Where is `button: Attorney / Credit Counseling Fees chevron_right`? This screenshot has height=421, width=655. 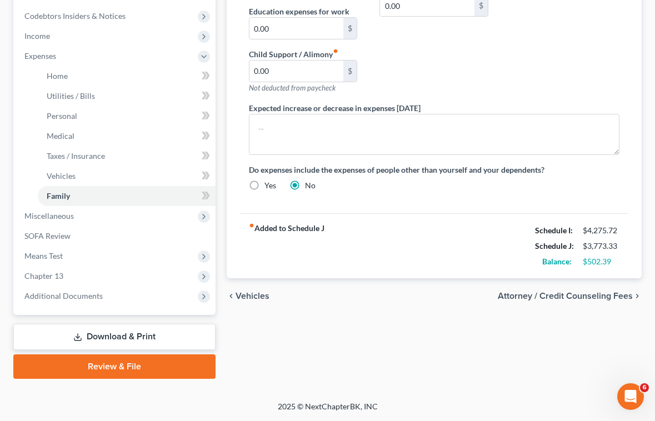
button: Attorney / Credit Counseling Fees chevron_right is located at coordinates (569, 296).